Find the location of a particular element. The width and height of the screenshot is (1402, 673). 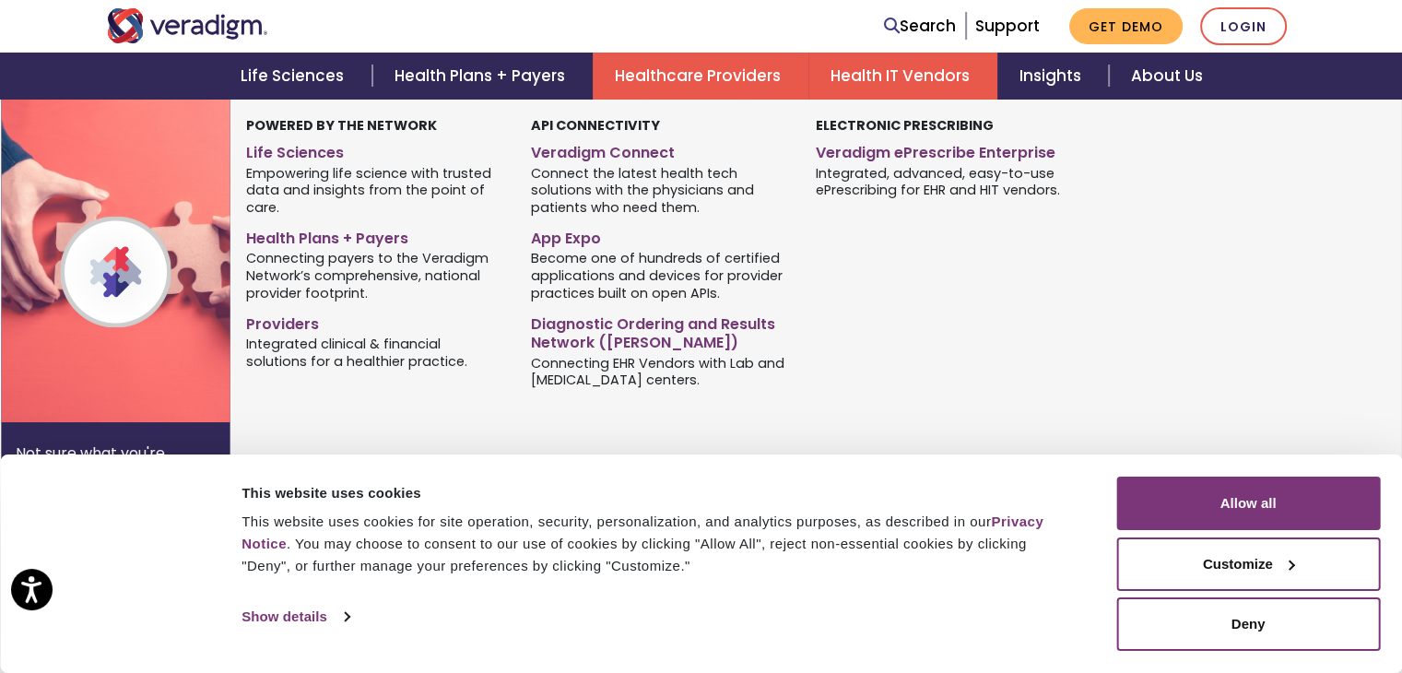

img: Veradigm logo is located at coordinates (187, 26).